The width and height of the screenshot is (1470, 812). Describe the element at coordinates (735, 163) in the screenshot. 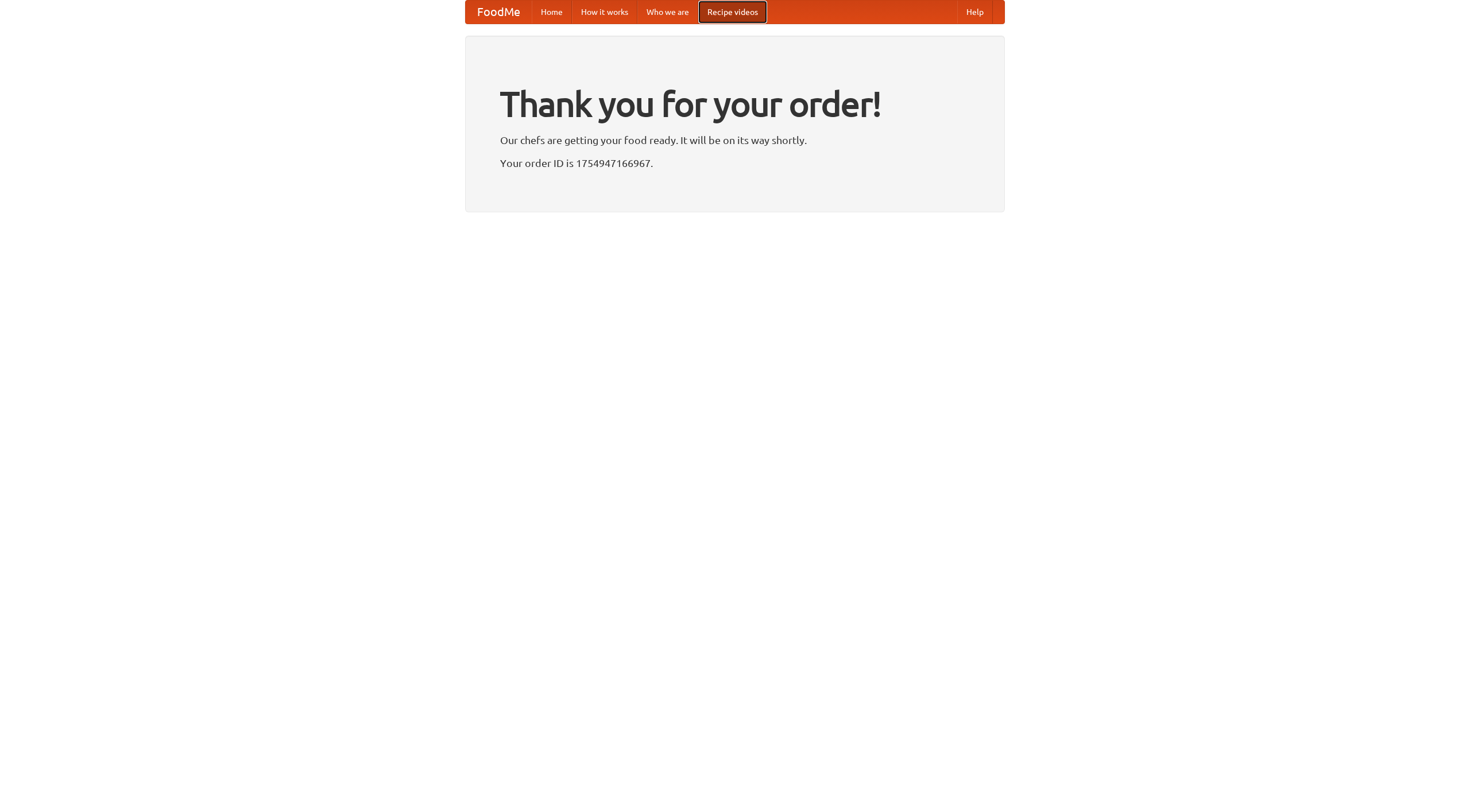

I see `p: Your order ID is 1754947166967.` at that location.